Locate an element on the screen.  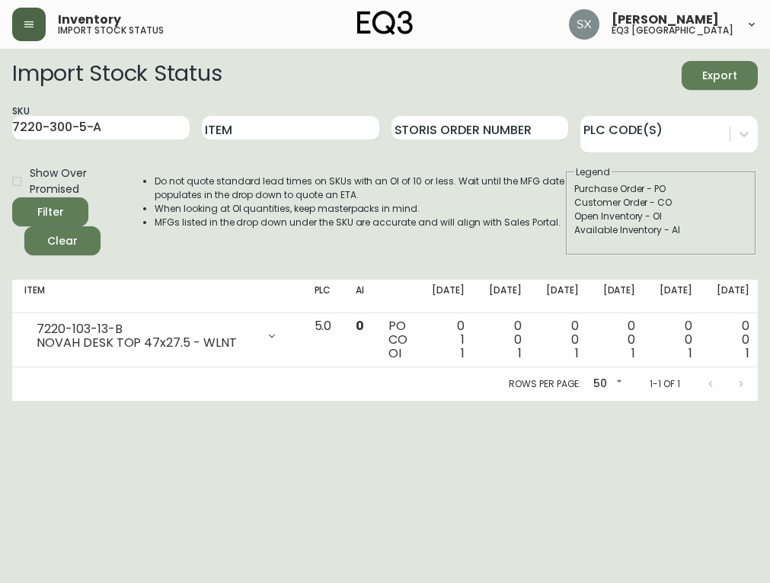
div: 50 is located at coordinates (607, 384).